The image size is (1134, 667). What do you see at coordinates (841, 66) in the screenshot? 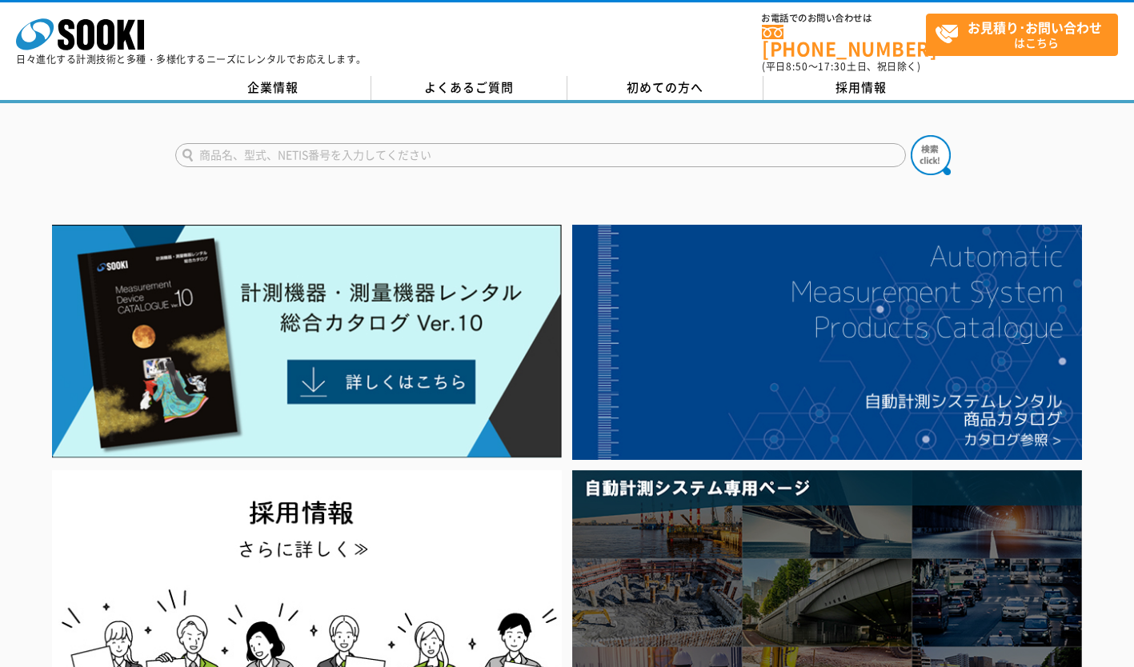
I see `span: (平日 ～ 土日、祝日除く)` at bounding box center [841, 66].